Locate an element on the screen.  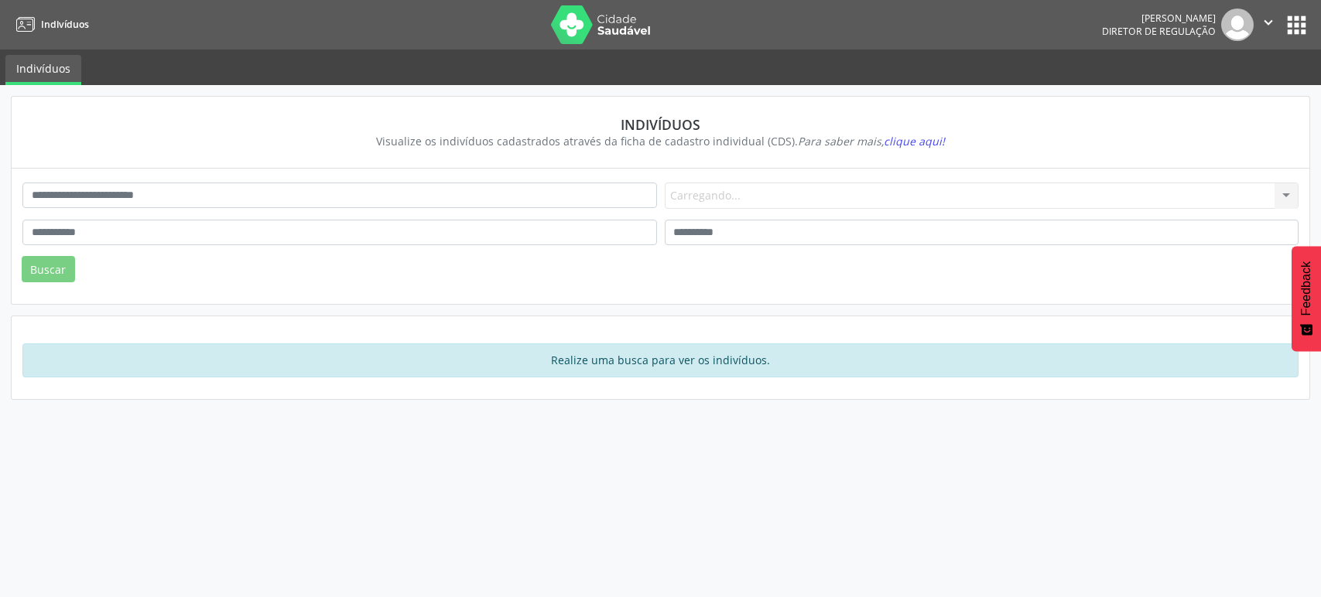
i: Para saber mais, is located at coordinates (871, 141).